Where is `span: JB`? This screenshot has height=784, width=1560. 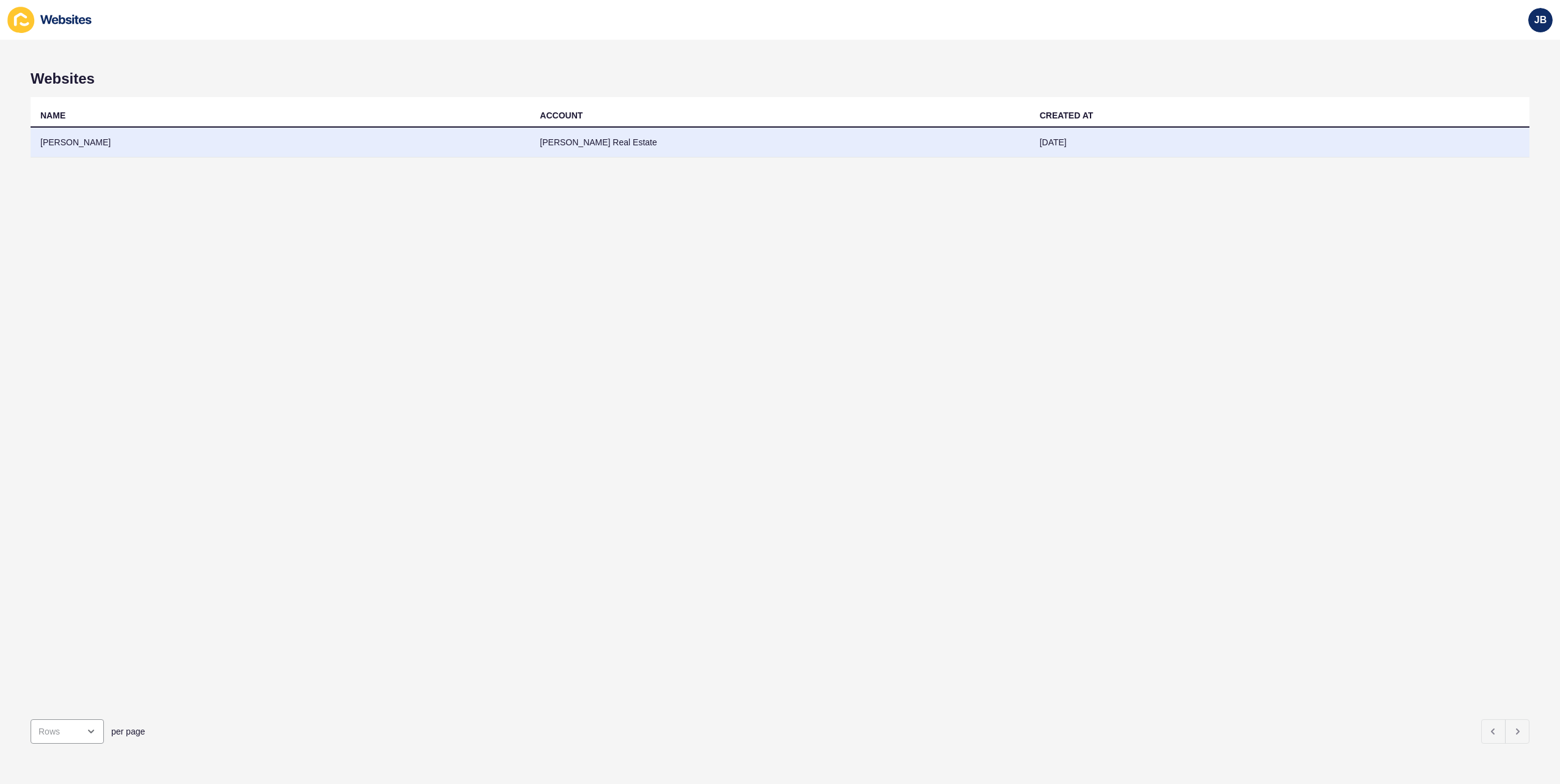 span: JB is located at coordinates (1540, 20).